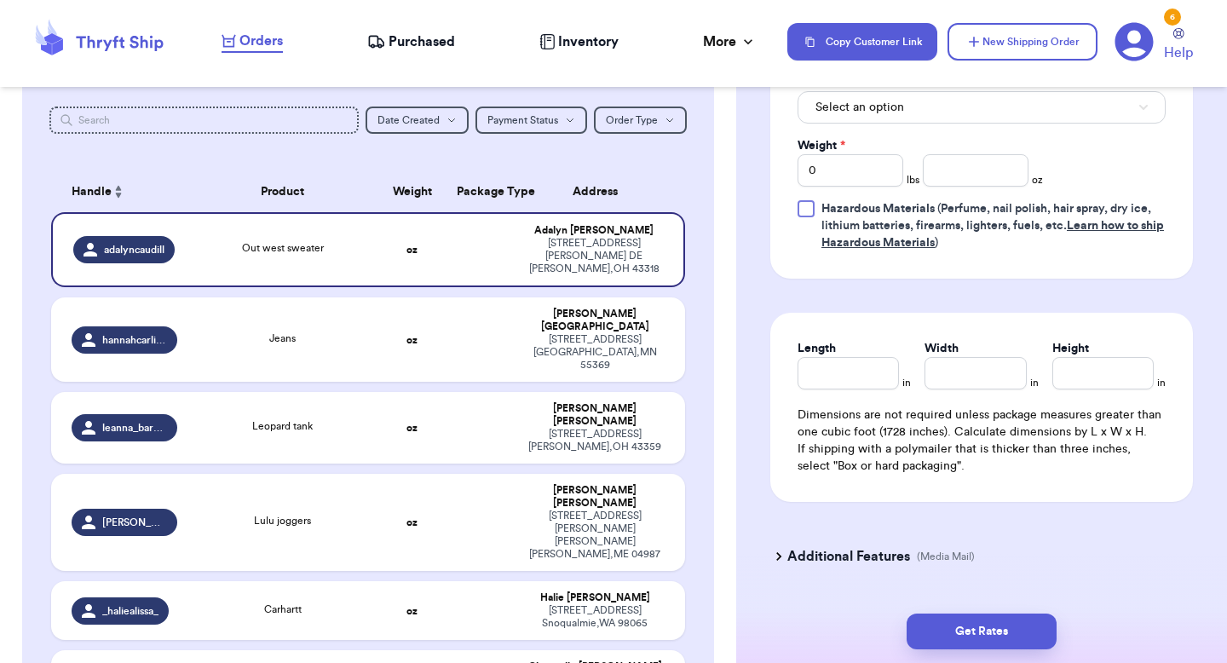 This screenshot has width=1227, height=663. Describe the element at coordinates (411, 42) in the screenshot. I see `a: Purchased` at that location.